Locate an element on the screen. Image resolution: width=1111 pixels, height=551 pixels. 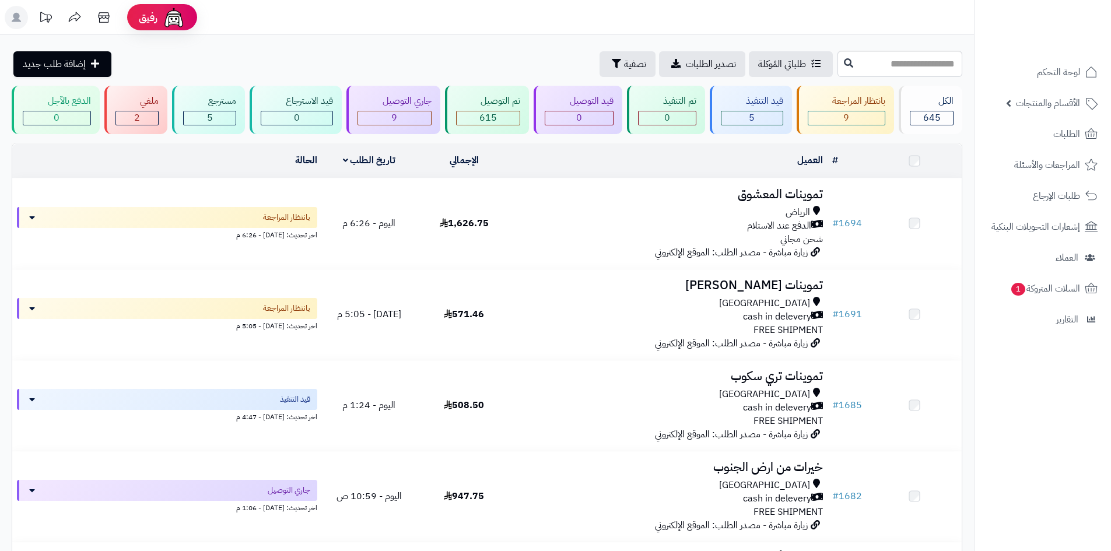
span: طلباتي المُوكلة is located at coordinates (782, 64).